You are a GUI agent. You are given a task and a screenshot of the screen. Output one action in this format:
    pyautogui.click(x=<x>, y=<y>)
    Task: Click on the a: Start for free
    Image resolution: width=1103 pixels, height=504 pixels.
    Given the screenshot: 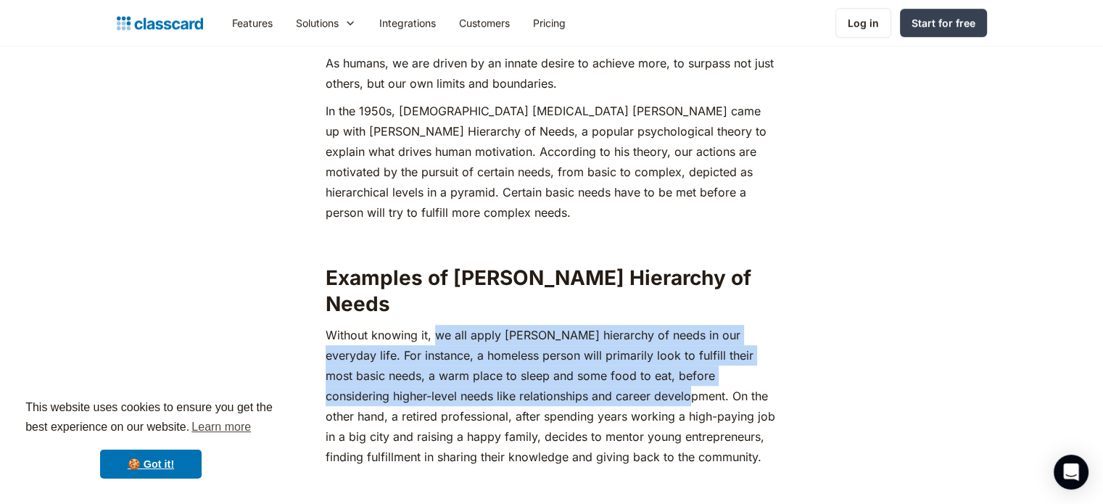 What is the action you would take?
    pyautogui.click(x=943, y=22)
    